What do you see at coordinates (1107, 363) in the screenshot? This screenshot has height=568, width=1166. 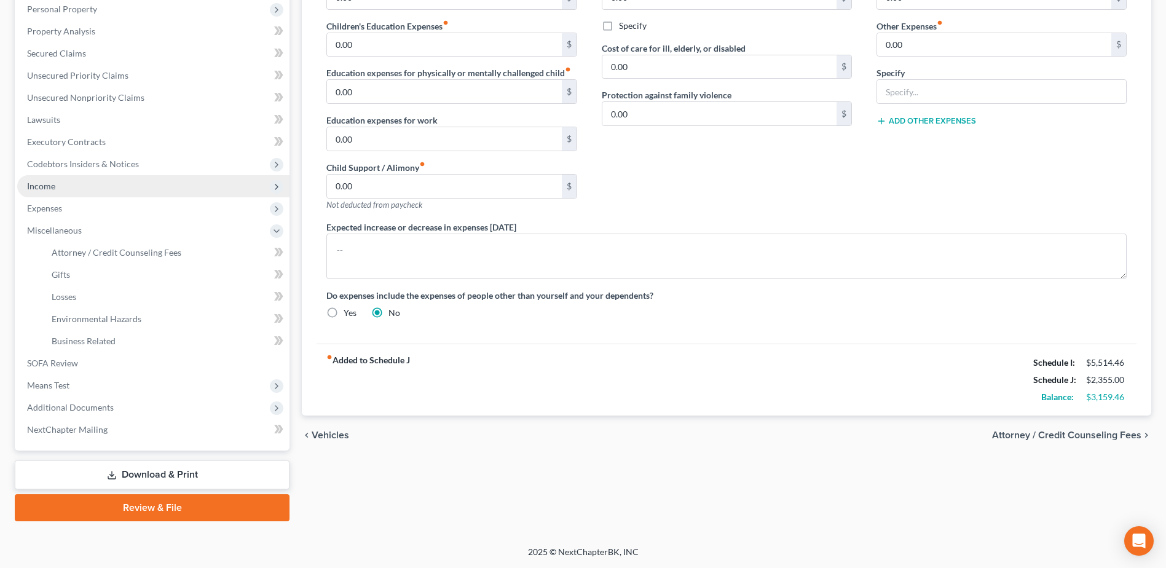 I see `div: $5,514.46` at bounding box center [1107, 363].